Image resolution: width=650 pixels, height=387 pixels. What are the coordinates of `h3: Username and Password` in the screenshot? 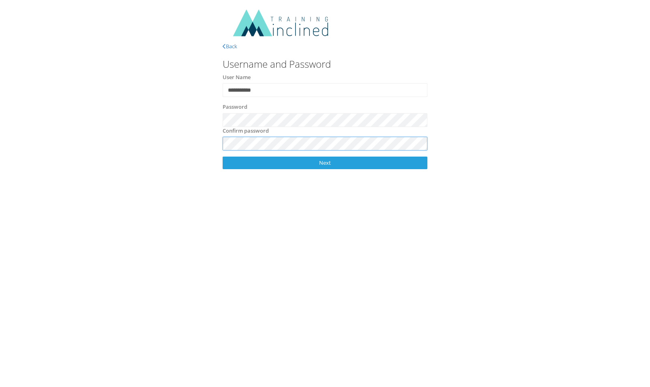 It's located at (325, 64).